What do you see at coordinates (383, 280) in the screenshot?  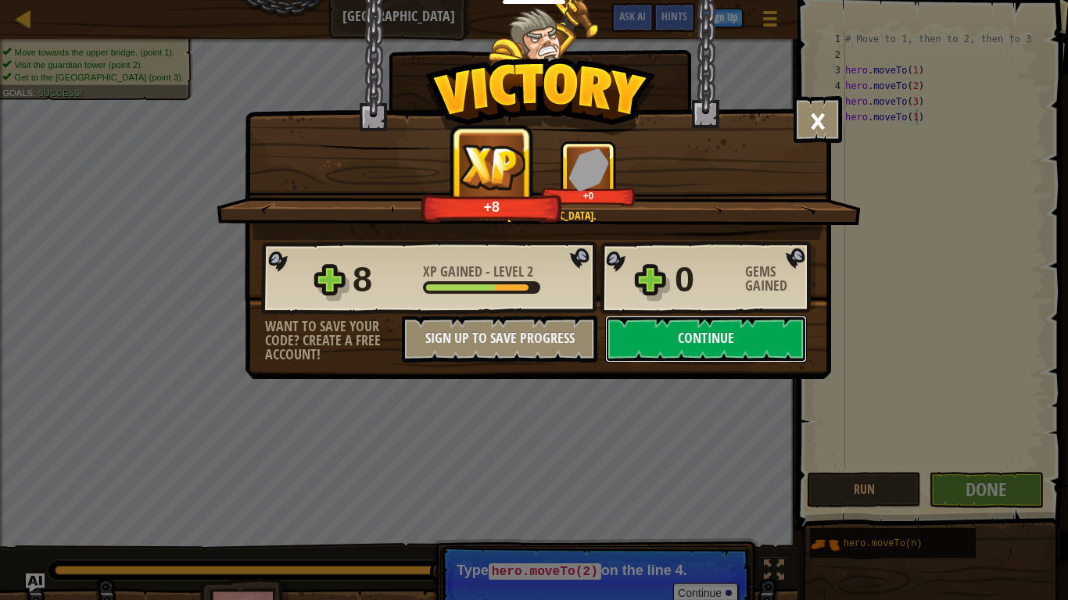 I see `div: 8` at bounding box center [383, 280].